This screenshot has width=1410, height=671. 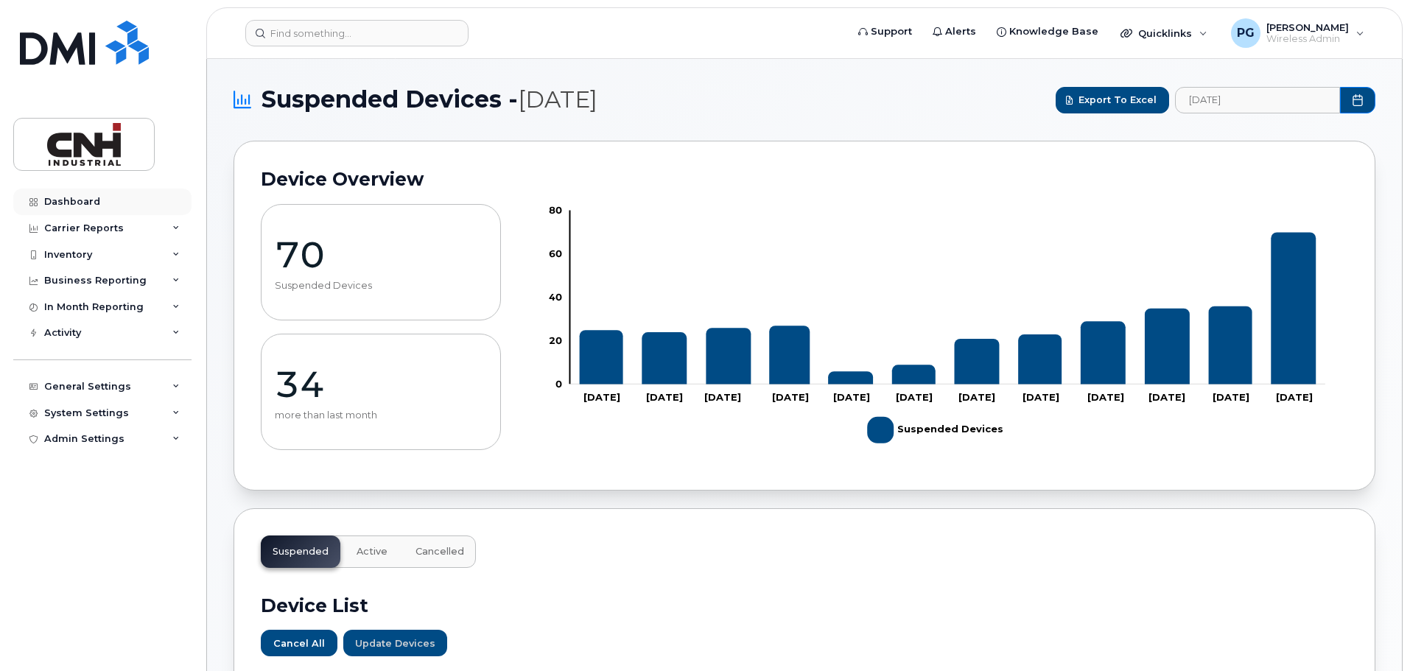 I want to click on h2: Device Overview, so click(x=804, y=179).